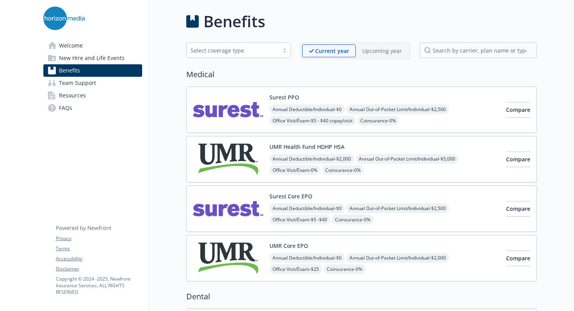 The image size is (574, 311). What do you see at coordinates (361, 297) in the screenshot?
I see `h2: Dental` at bounding box center [361, 297].